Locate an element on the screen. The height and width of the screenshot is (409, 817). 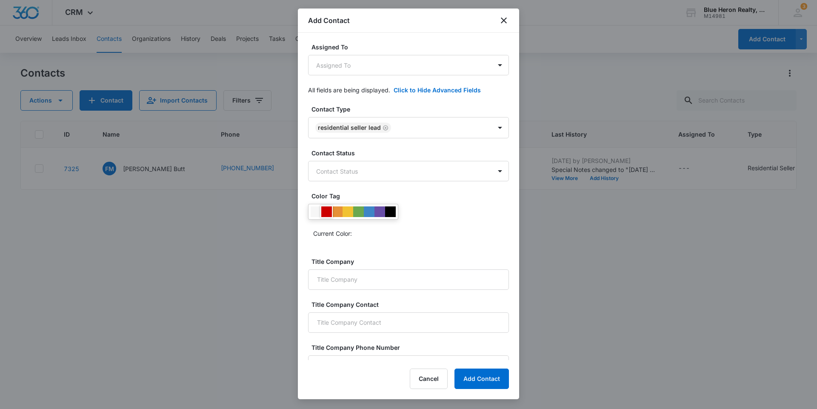
label: Contact Status is located at coordinates (412, 153).